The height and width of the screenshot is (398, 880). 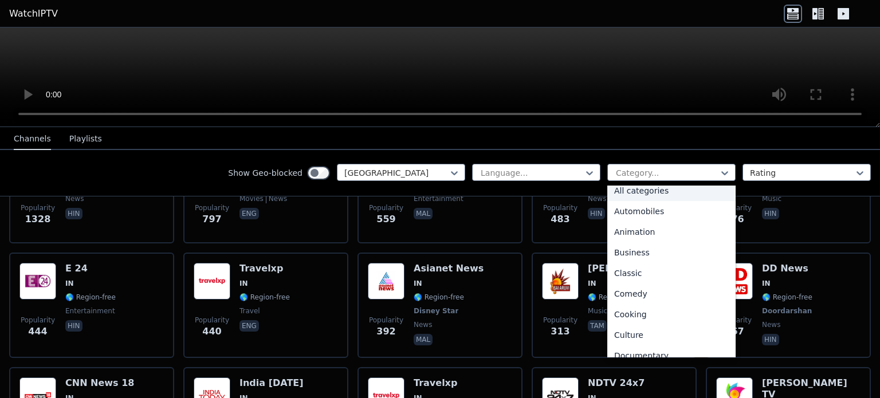 I want to click on button: Playlists, so click(x=85, y=139).